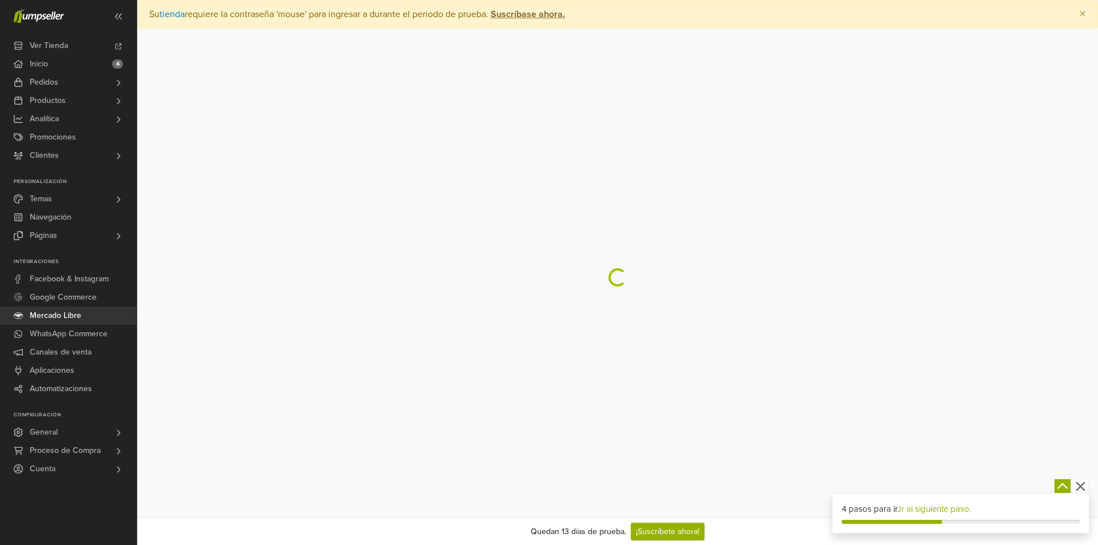 The image size is (1098, 545). What do you see at coordinates (44, 119) in the screenshot?
I see `span: Analítica` at bounding box center [44, 119].